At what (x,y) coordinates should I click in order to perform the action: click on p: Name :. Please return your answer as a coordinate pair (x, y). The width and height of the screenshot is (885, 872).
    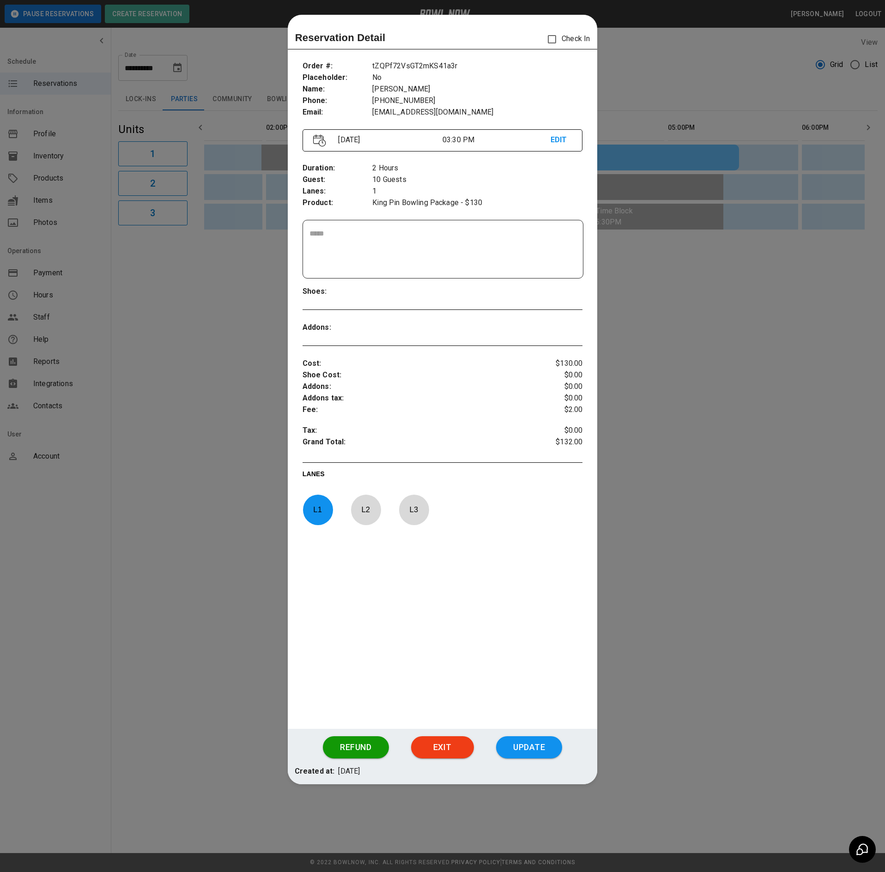
    Looking at the image, I should click on (338, 89).